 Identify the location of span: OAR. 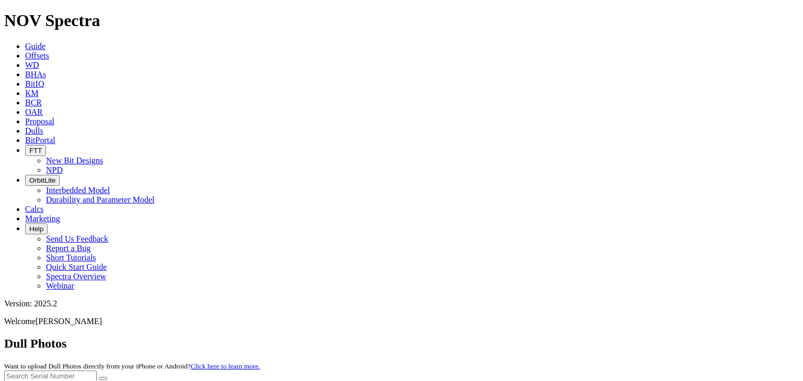
(34, 112).